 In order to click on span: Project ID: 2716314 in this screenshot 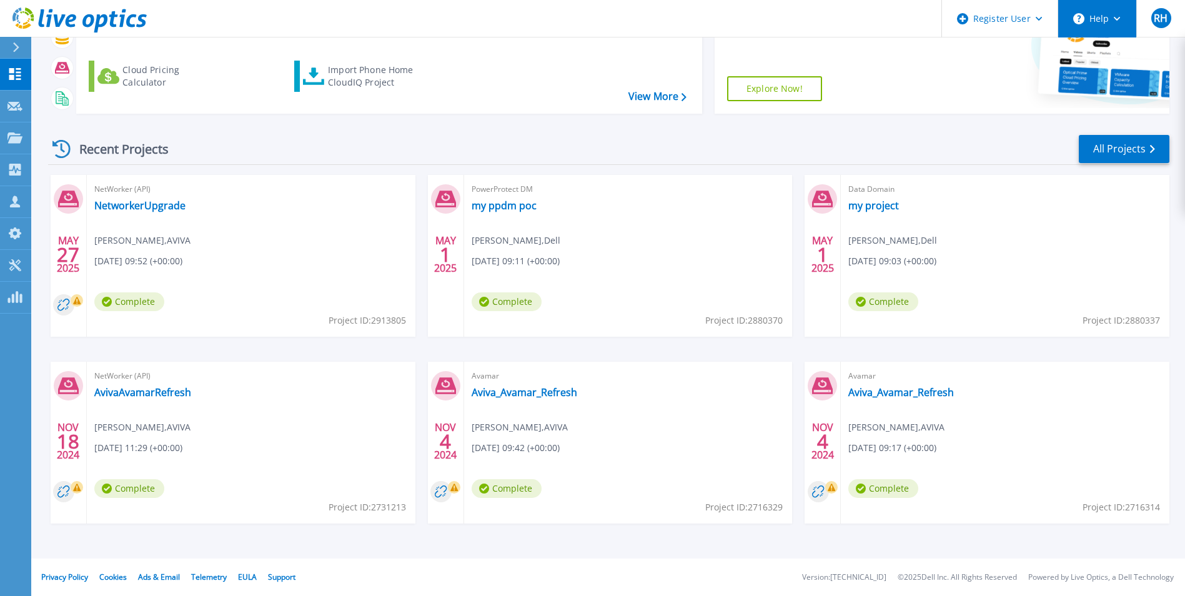, I will do `click(1121, 507)`.